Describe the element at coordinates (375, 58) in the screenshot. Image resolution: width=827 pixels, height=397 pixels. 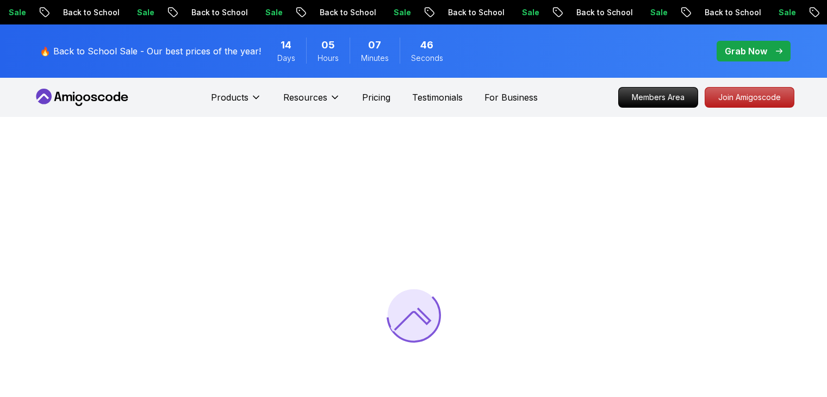
I see `span: Minutes` at that location.